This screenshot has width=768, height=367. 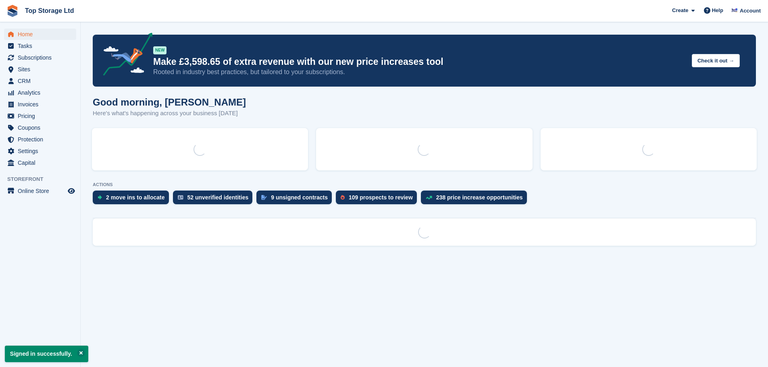 What do you see at coordinates (717, 10) in the screenshot?
I see `span: Help` at bounding box center [717, 10].